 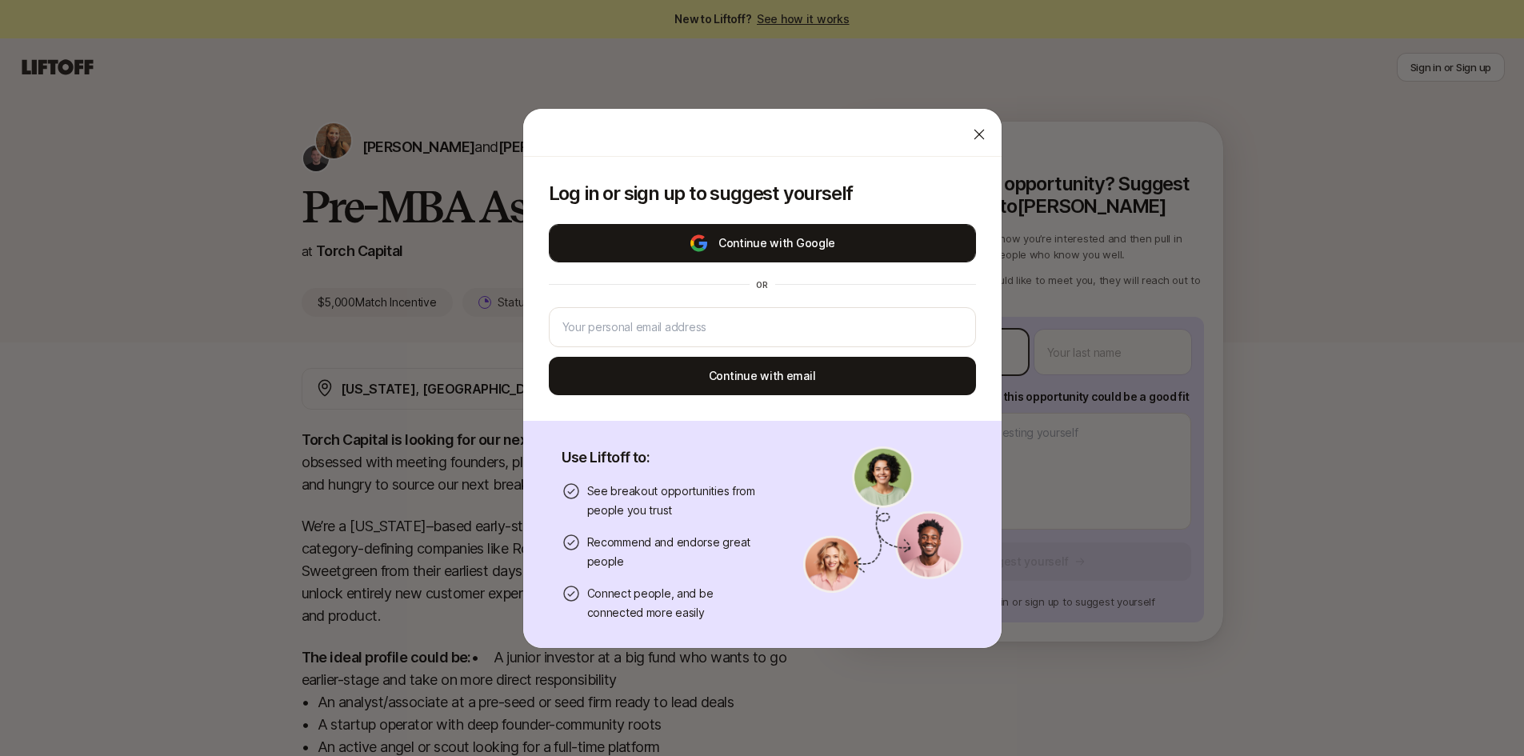 I want to click on p: Log in or sign up to suggest yourself, so click(x=762, y=194).